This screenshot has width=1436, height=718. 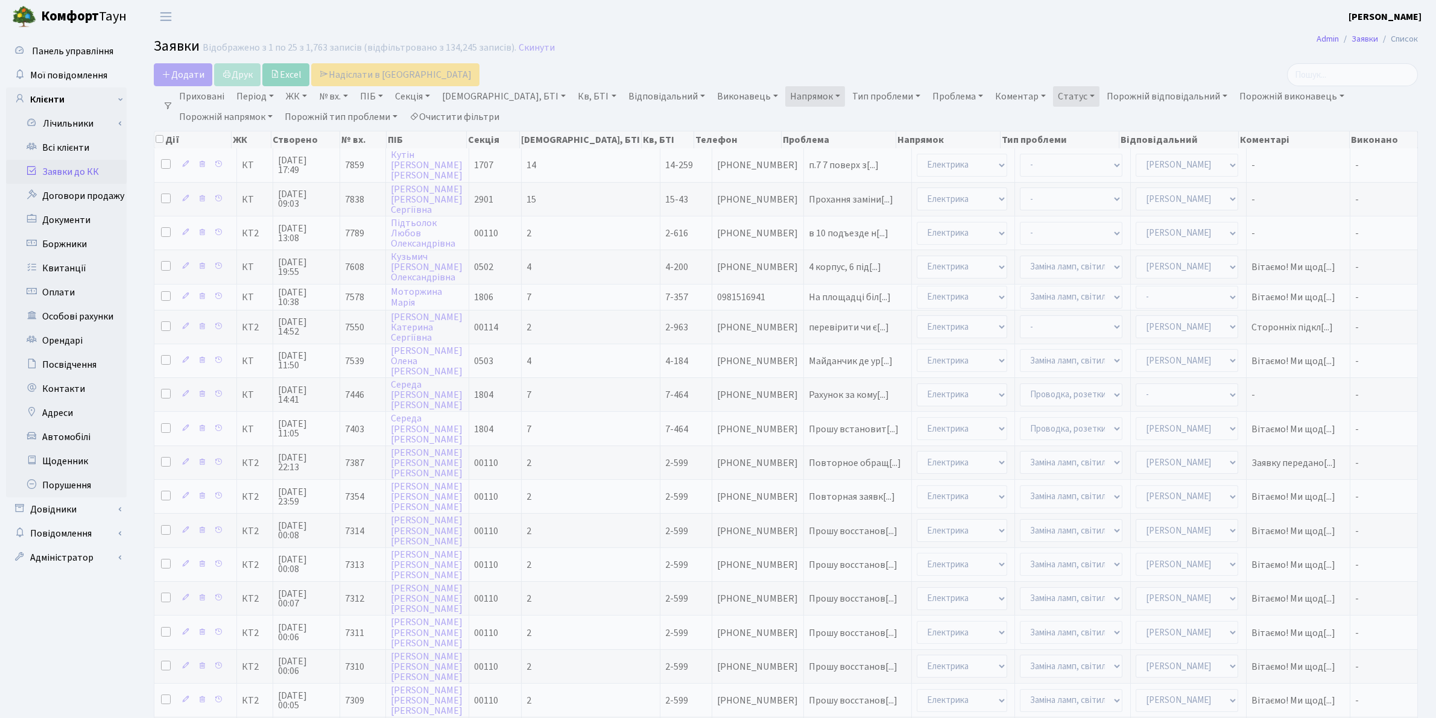 I want to click on a: Статус, so click(x=1076, y=97).